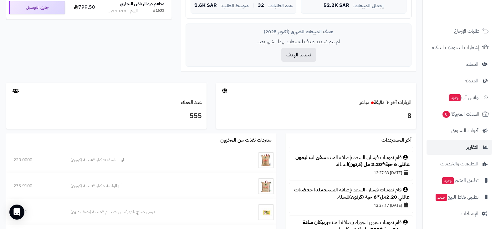 The height and width of the screenshot is (229, 496). Describe the element at coordinates (459, 97) in the screenshot. I see `a: وآتس آبجديد` at that location.